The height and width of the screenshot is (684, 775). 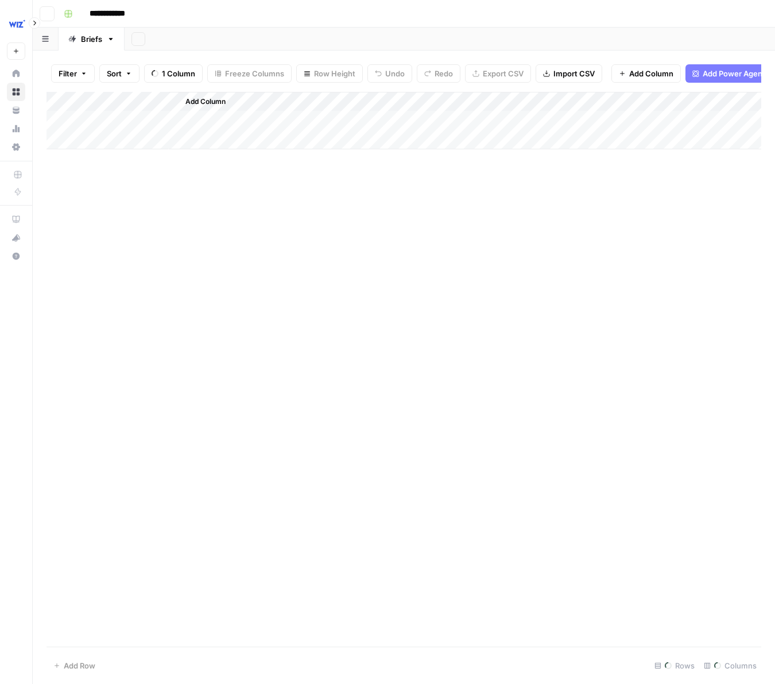 I want to click on div: What's new?, so click(x=16, y=238).